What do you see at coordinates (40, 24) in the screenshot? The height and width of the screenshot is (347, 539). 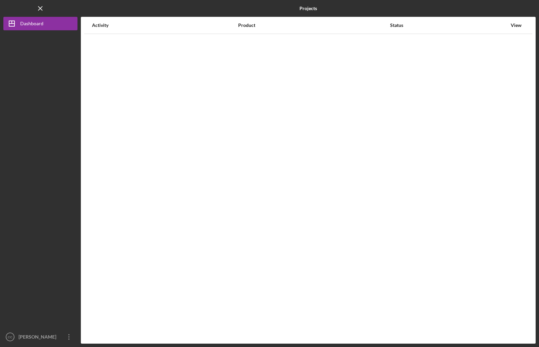 I see `button: Dashboard` at bounding box center [40, 24].